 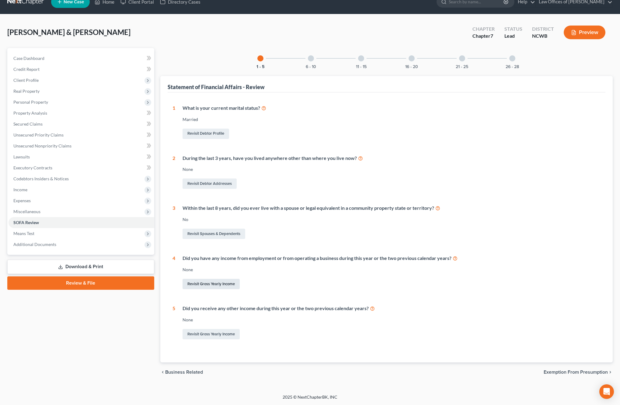 I want to click on a: Unsecured Priority Claims, so click(x=81, y=135).